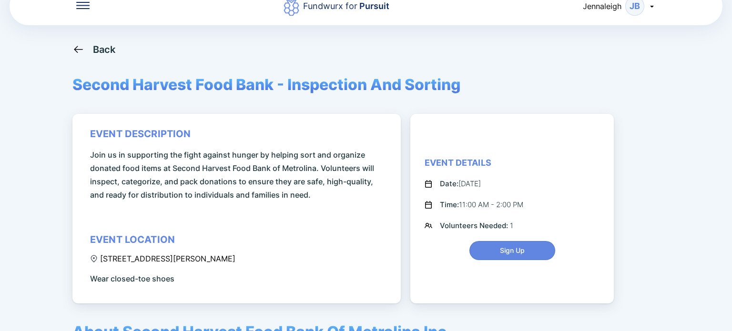  What do you see at coordinates (141, 134) in the screenshot?
I see `div: event description` at bounding box center [141, 134].